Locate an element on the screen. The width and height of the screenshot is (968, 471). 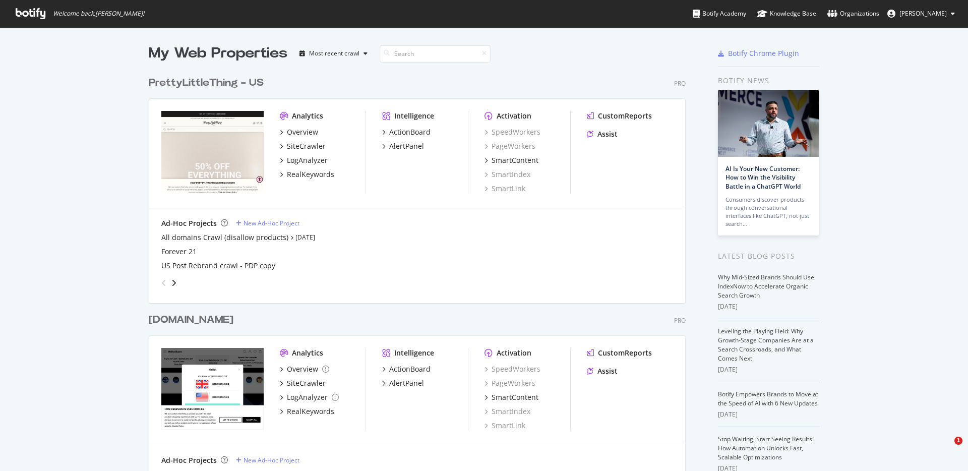
div: Forever 21 is located at coordinates (179, 252).